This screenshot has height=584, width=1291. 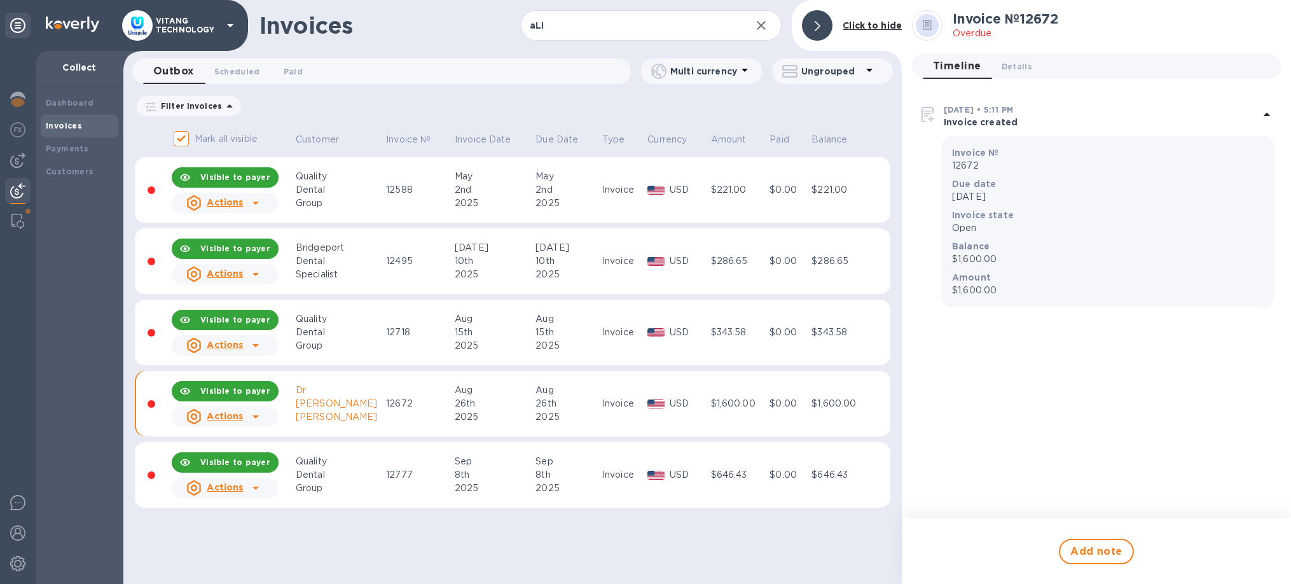 I want to click on p: Currency, so click(x=667, y=139).